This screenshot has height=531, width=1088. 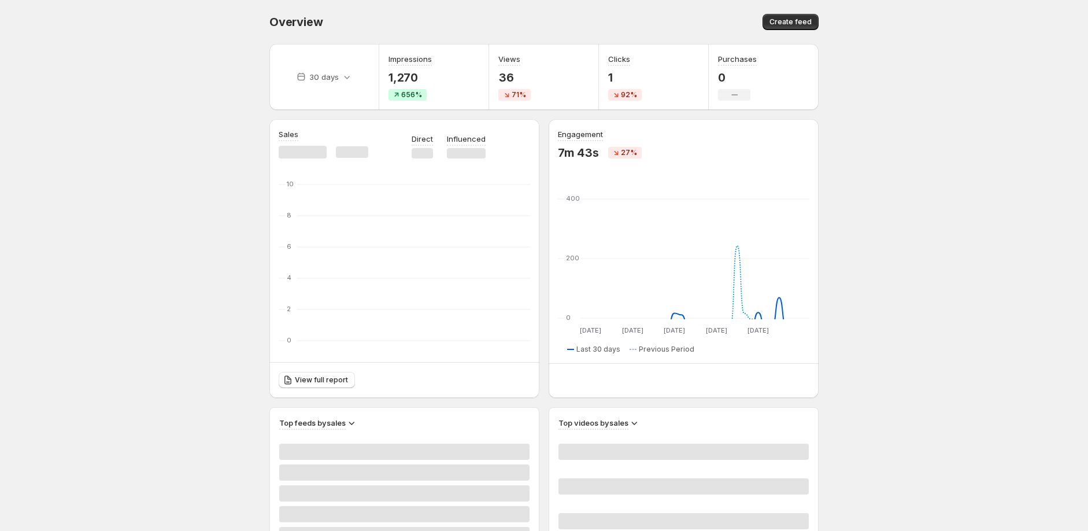 I want to click on text: 200, so click(x=572, y=258).